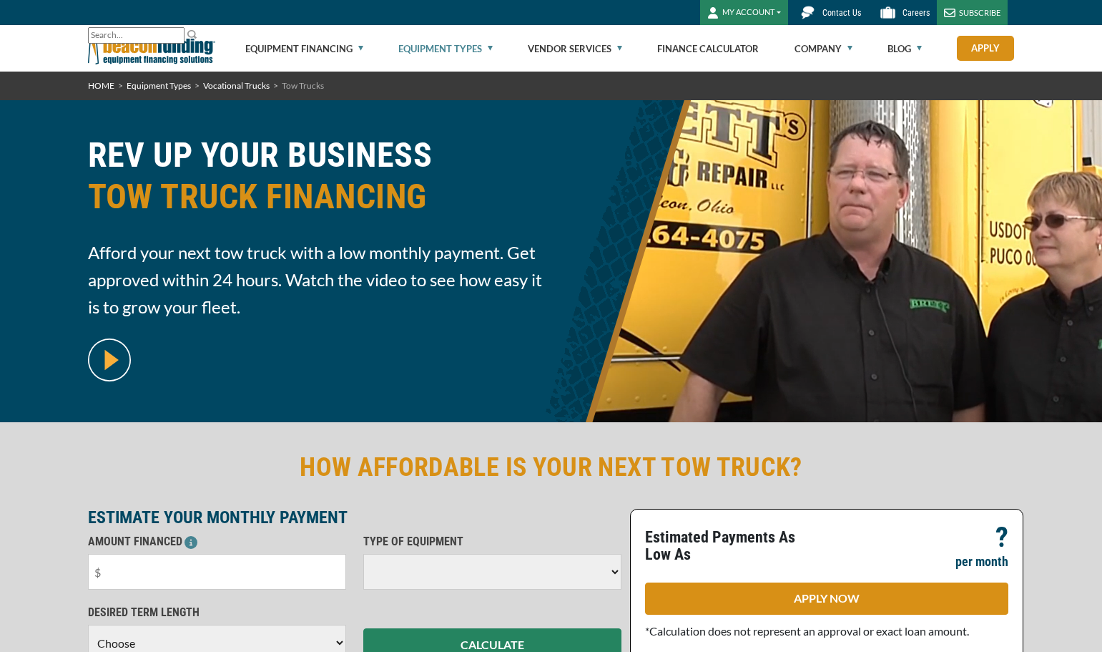 The image size is (1102, 652). Describe the element at coordinates (152, 48) in the screenshot. I see `img: Beacon Funding Corporation logo` at that location.